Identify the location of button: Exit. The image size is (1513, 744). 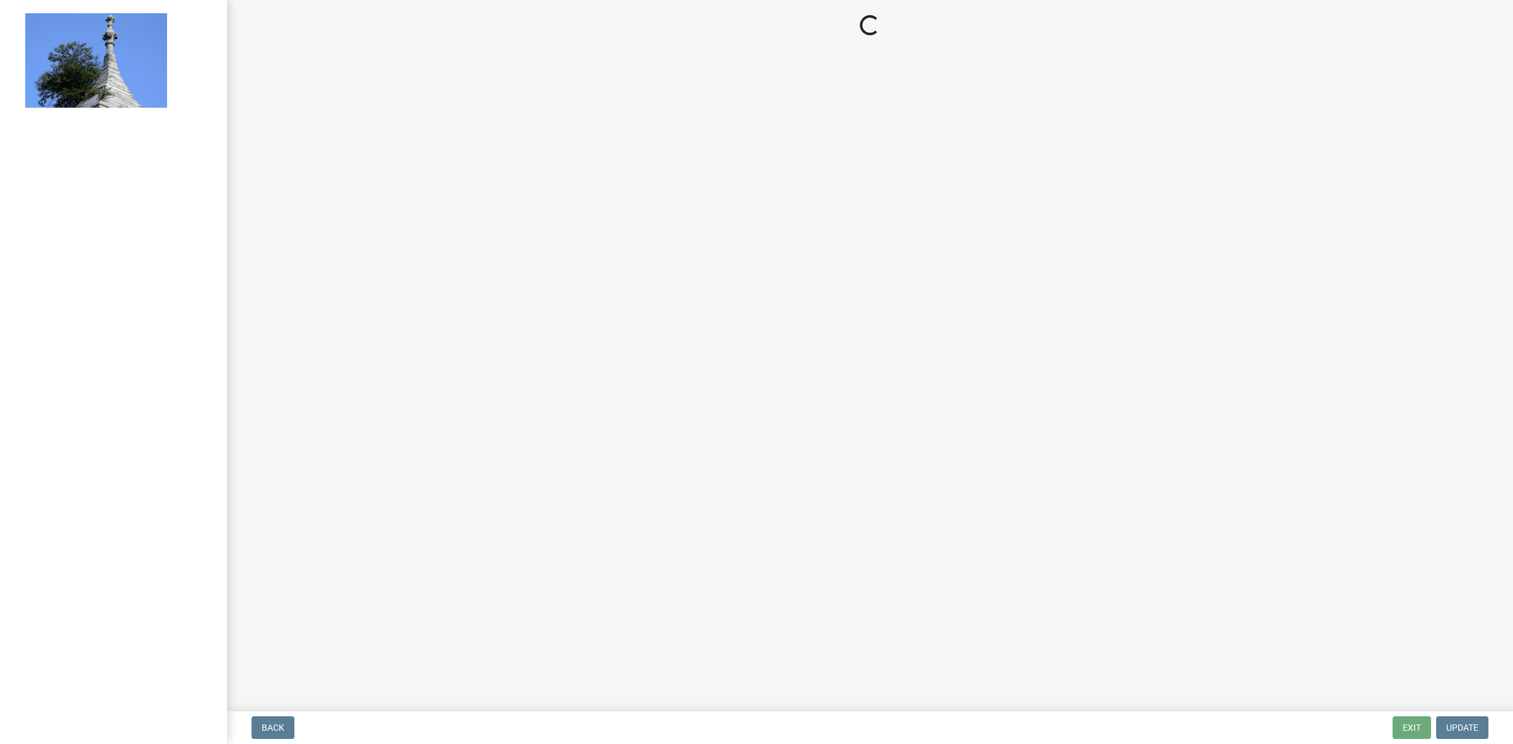
(1411, 728).